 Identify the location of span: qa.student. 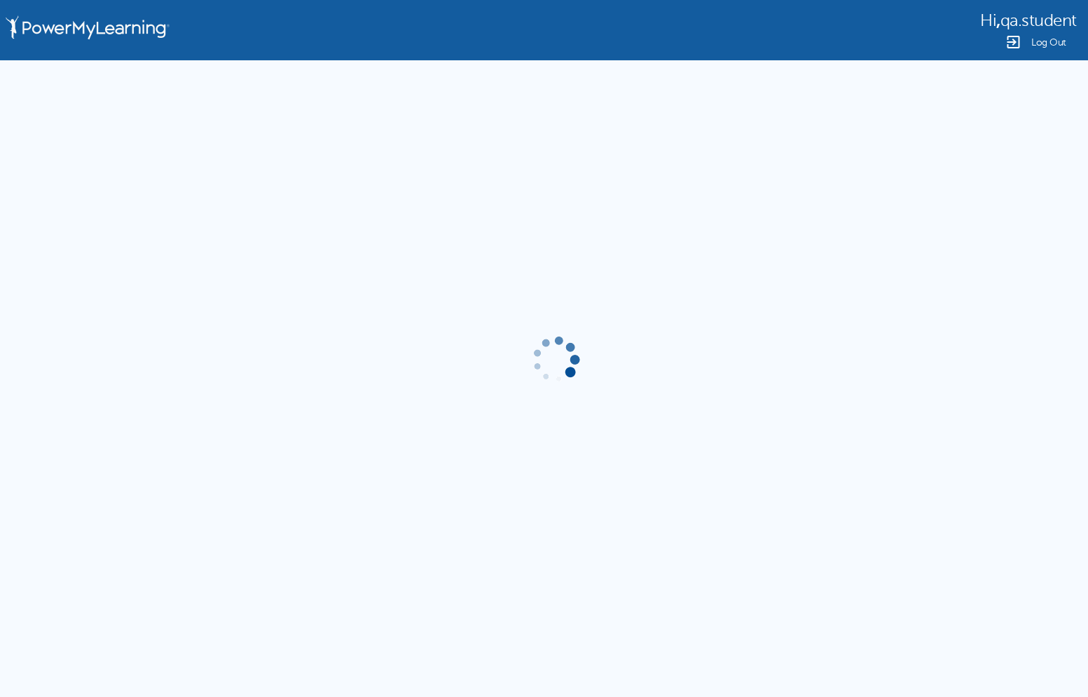
(1039, 20).